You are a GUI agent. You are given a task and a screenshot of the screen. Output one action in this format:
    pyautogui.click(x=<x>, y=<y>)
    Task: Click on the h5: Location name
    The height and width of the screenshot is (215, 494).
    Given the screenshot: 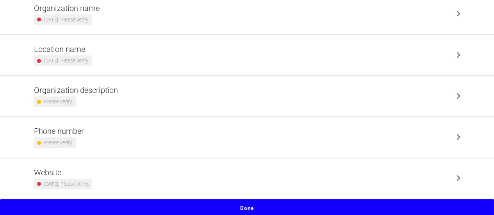 What is the action you would take?
    pyautogui.click(x=63, y=49)
    